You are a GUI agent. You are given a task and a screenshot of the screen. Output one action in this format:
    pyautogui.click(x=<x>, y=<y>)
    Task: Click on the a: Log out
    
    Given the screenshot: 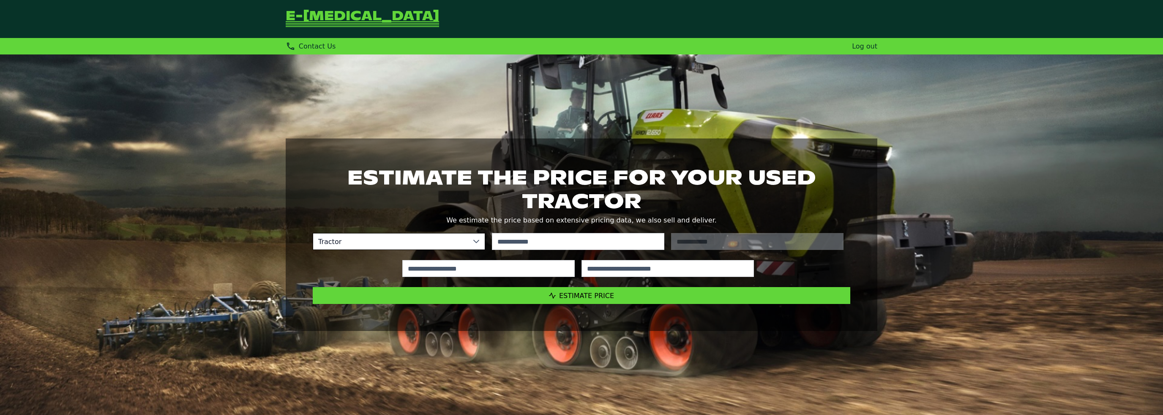 What is the action you would take?
    pyautogui.click(x=865, y=46)
    